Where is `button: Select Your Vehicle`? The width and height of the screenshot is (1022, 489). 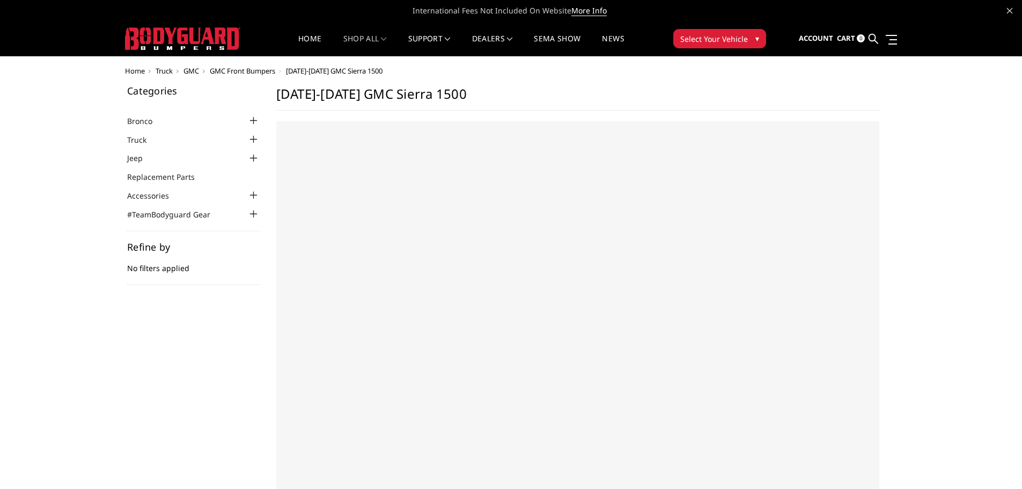
button: Select Your Vehicle is located at coordinates (719, 39).